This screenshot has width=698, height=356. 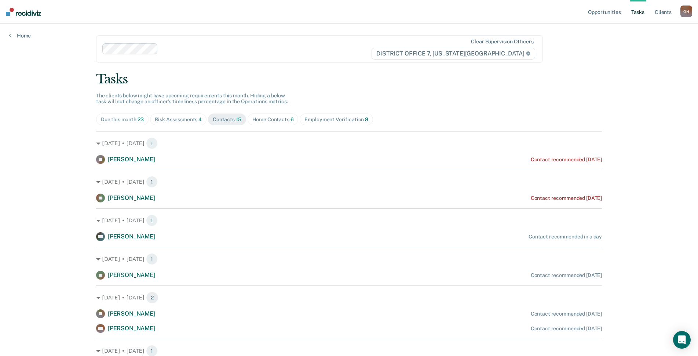 What do you see at coordinates (20, 36) in the screenshot?
I see `a: Home` at bounding box center [20, 36].